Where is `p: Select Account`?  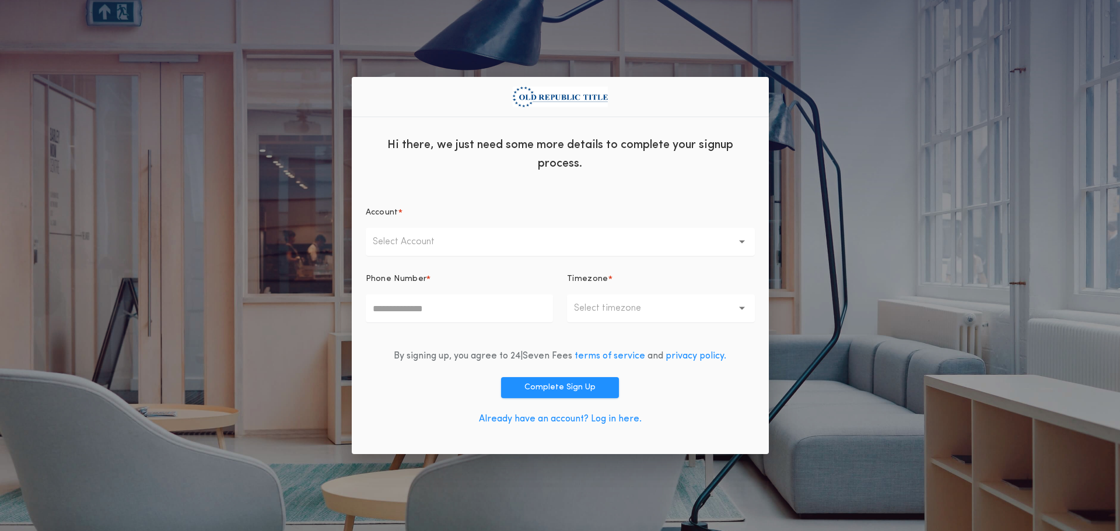
p: Select Account is located at coordinates (413, 242).